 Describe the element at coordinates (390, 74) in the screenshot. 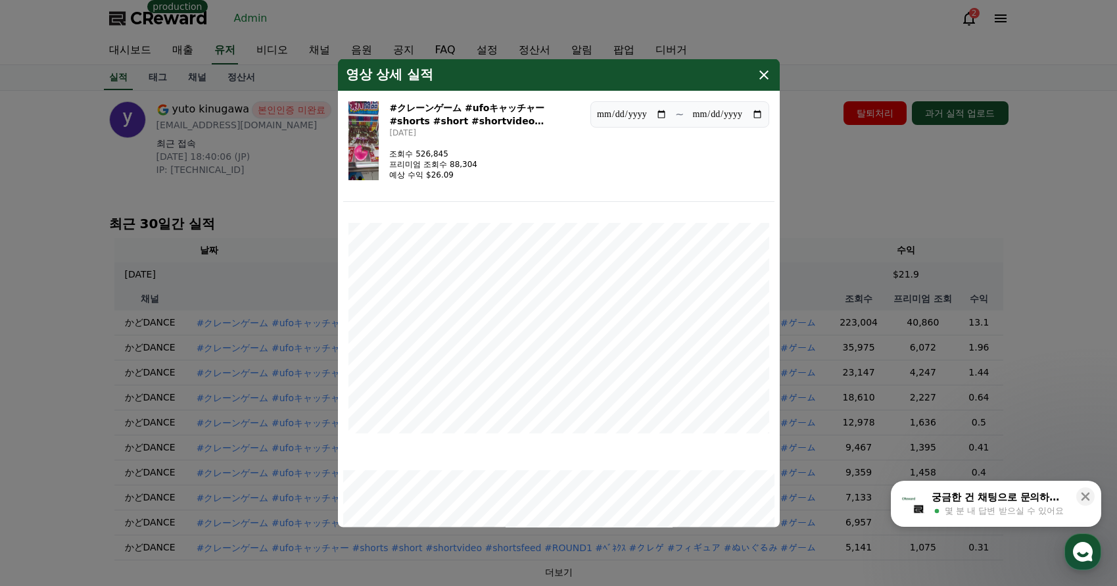

I see `h4: 영상 상세 실적` at that location.